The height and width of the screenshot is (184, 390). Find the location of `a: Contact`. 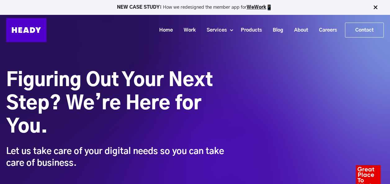

a: Contact is located at coordinates (364, 30).